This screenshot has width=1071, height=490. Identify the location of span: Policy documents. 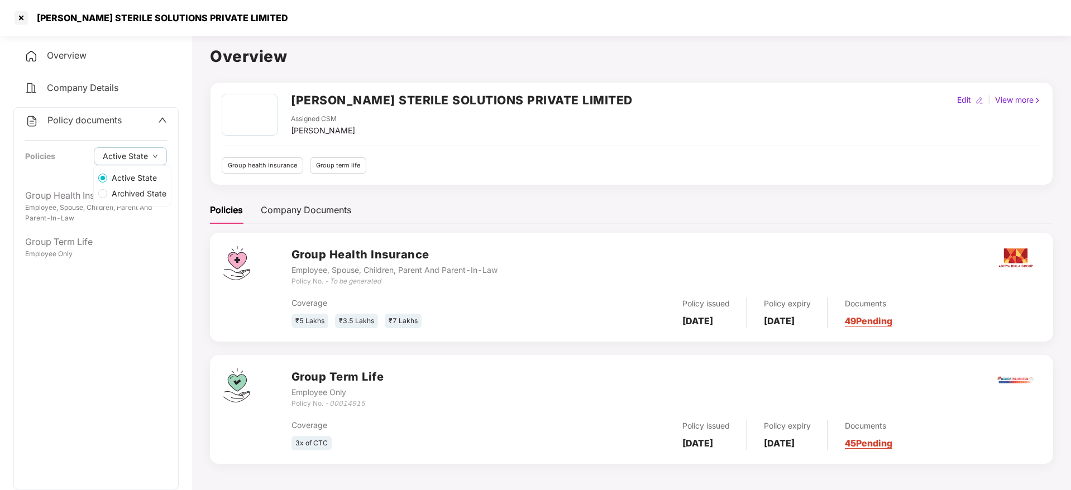
(84, 120).